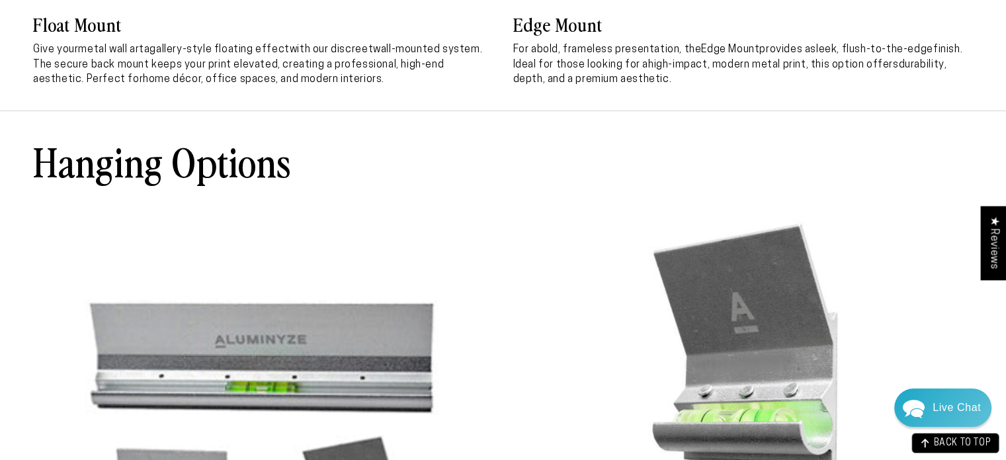  What do you see at coordinates (609, 50) in the screenshot?
I see `strong: bold, frameless presentation` at bounding box center [609, 50].